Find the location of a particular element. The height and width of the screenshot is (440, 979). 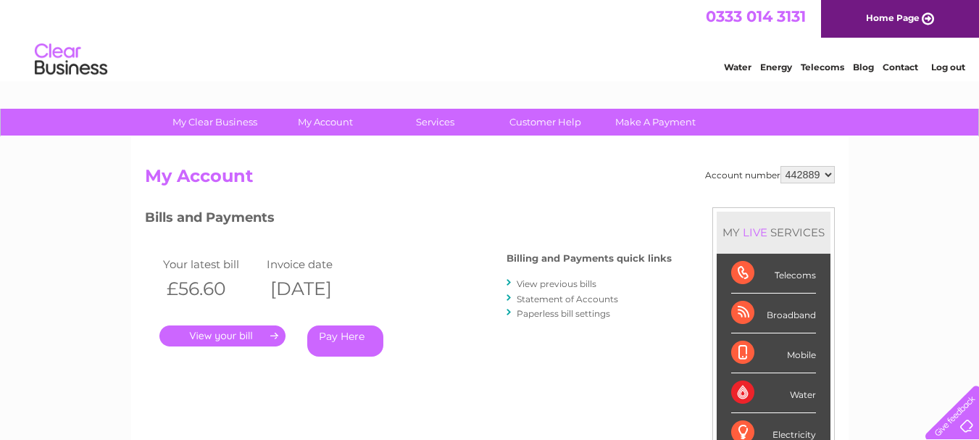

a: Water is located at coordinates (738, 67).